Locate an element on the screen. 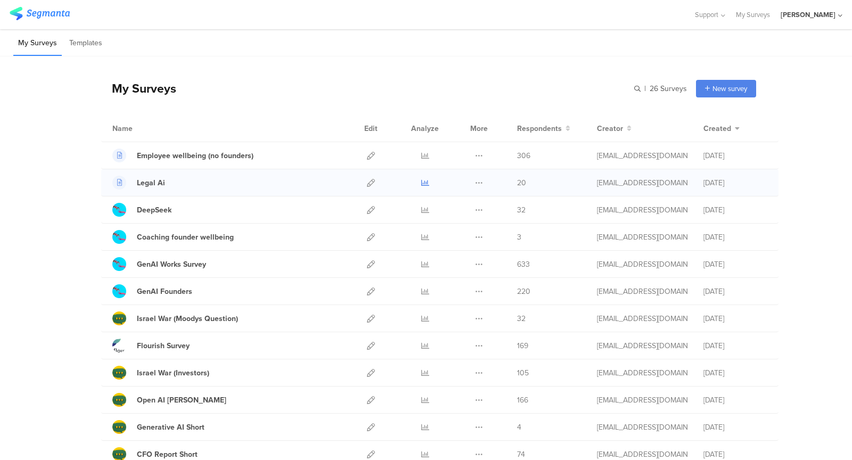 The width and height of the screenshot is (852, 460). a: Generative AI Short is located at coordinates (158, 427).